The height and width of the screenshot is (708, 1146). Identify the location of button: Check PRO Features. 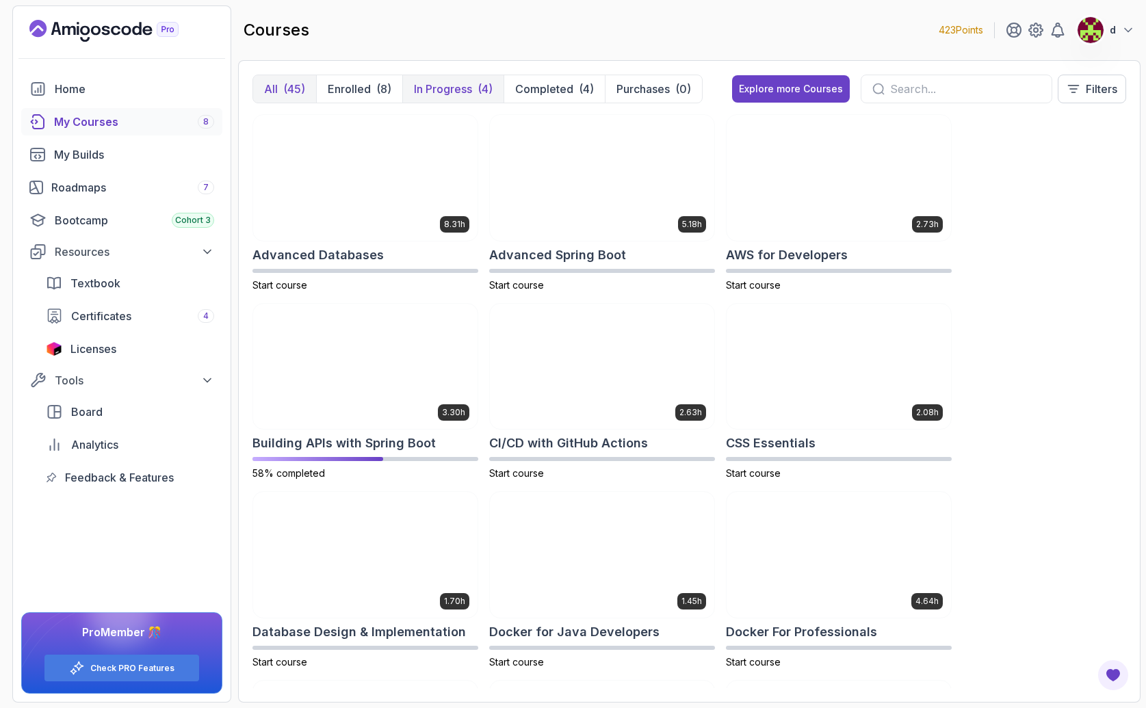
(122, 668).